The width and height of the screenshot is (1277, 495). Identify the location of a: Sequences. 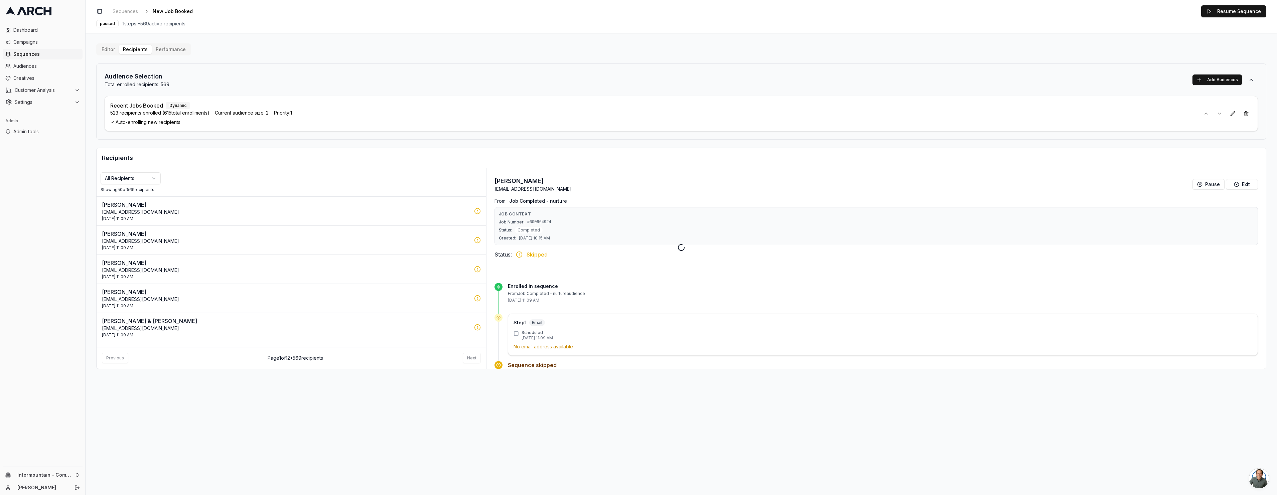
(42, 54).